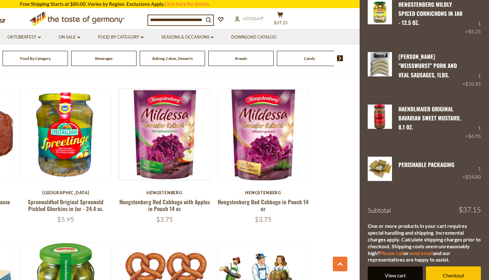 This screenshot has height=280, width=489. What do you see at coordinates (35, 58) in the screenshot?
I see `span: Food By Category` at bounding box center [35, 58].